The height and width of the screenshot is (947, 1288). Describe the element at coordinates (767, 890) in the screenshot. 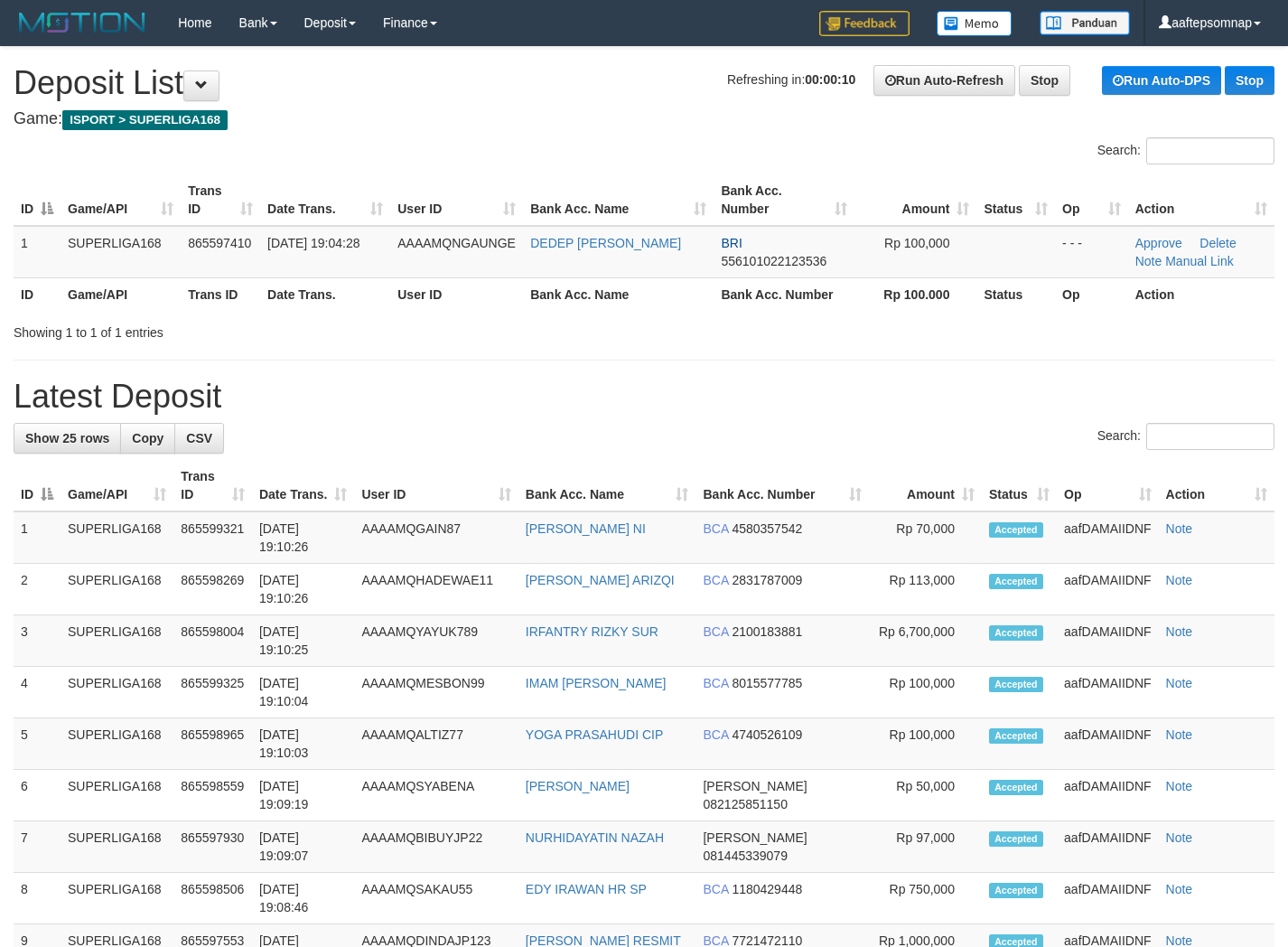

I see `span: Copy 1180429448 to clipboard` at that location.